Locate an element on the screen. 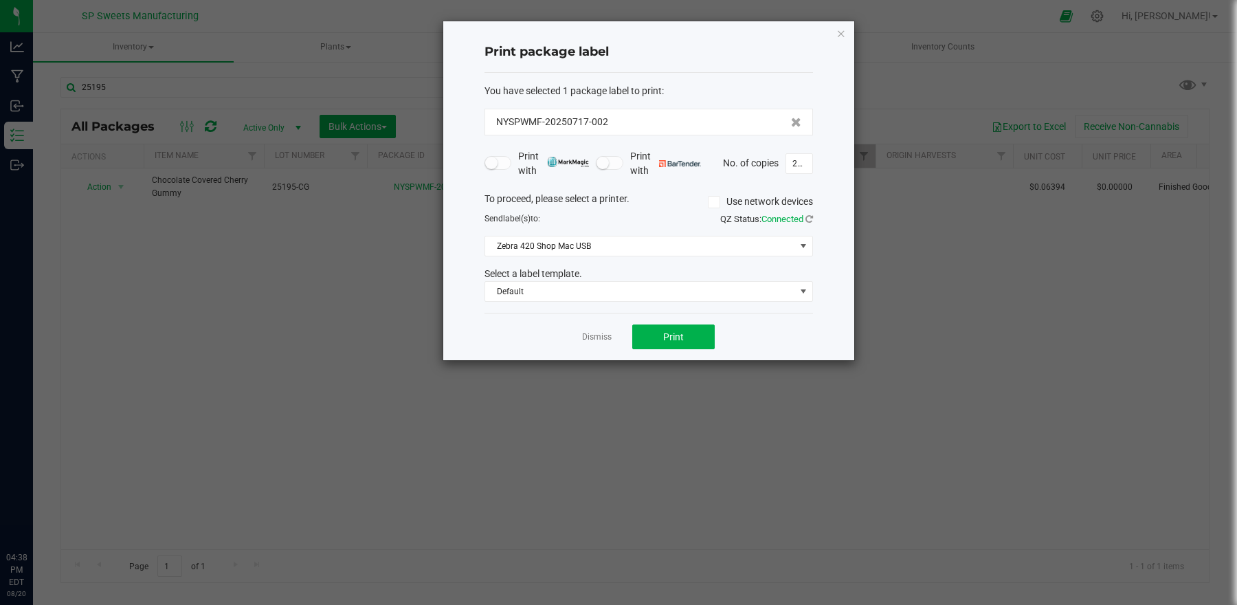  img: bartender.png is located at coordinates (679, 163).